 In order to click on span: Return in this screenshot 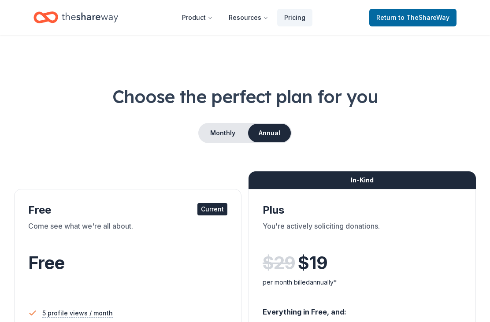, I will do `click(413, 18)`.